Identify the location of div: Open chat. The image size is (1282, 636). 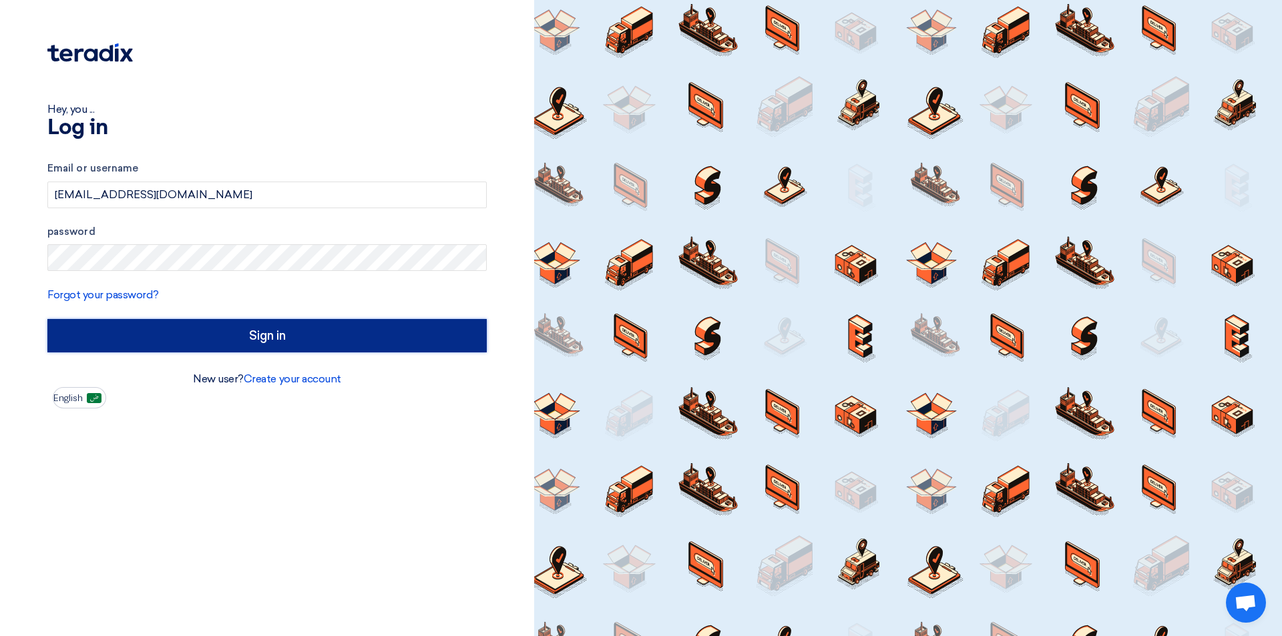
(1245, 603).